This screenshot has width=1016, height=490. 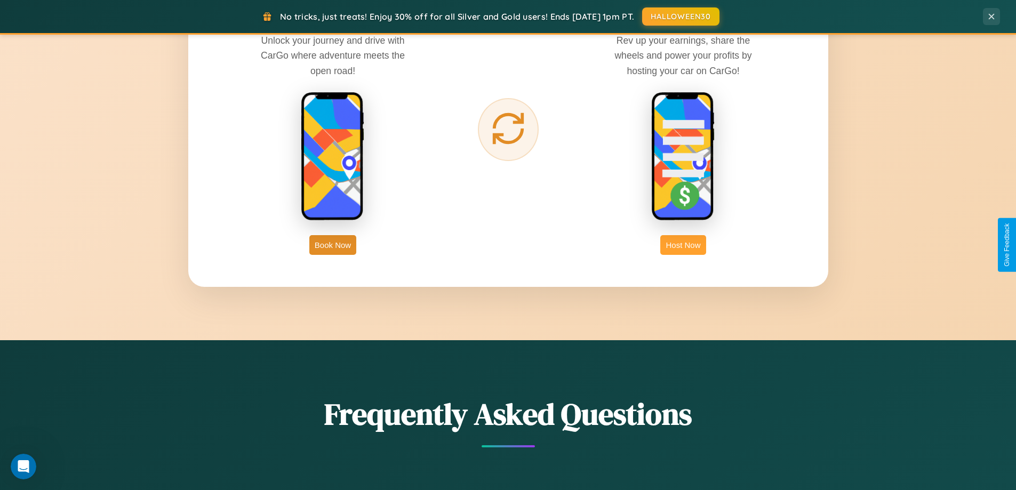 I want to click on p: Rev up your earnings, share the wheels and power your profits by hosting your car on CarGo!, so click(x=683, y=55).